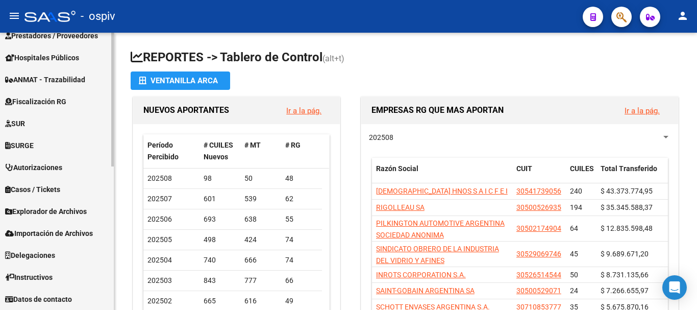  Describe the element at coordinates (220, 198) in the screenshot. I see `div: 601` at that location.